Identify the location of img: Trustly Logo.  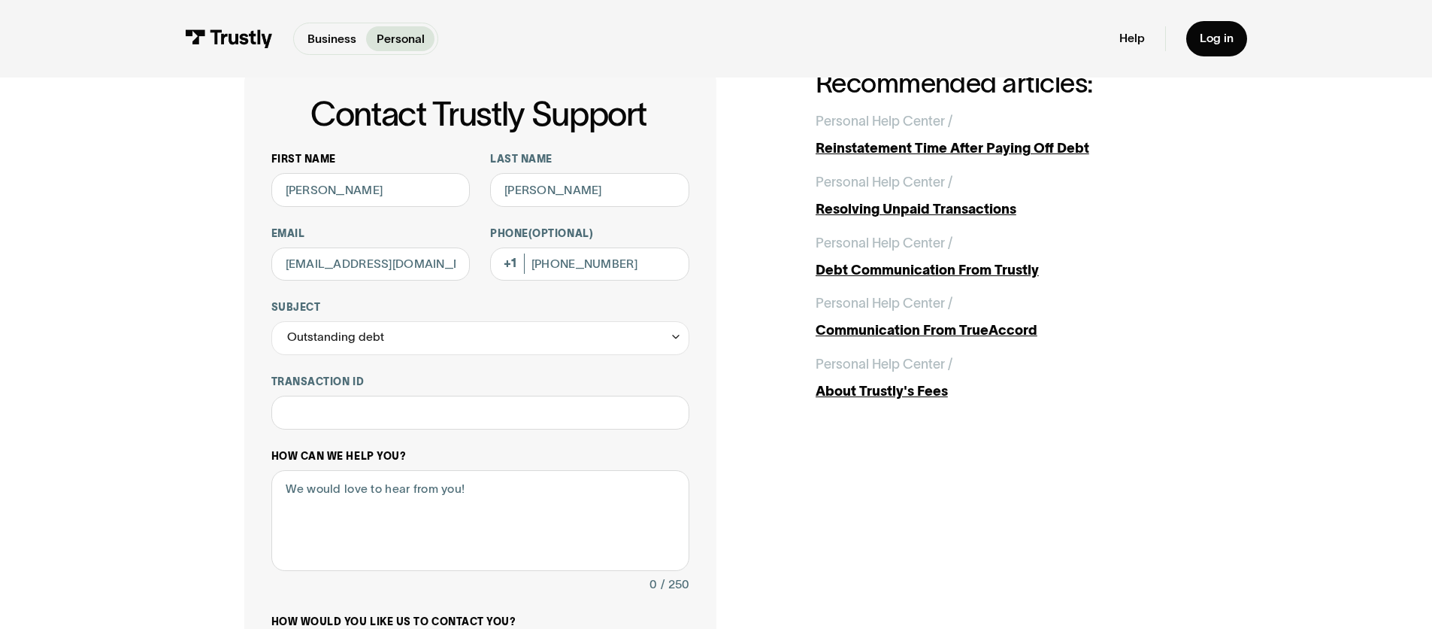
(229, 38).